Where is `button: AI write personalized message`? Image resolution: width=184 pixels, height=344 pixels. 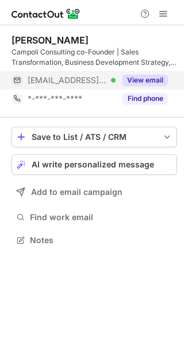 button: AI write personalized message is located at coordinates (94, 165).